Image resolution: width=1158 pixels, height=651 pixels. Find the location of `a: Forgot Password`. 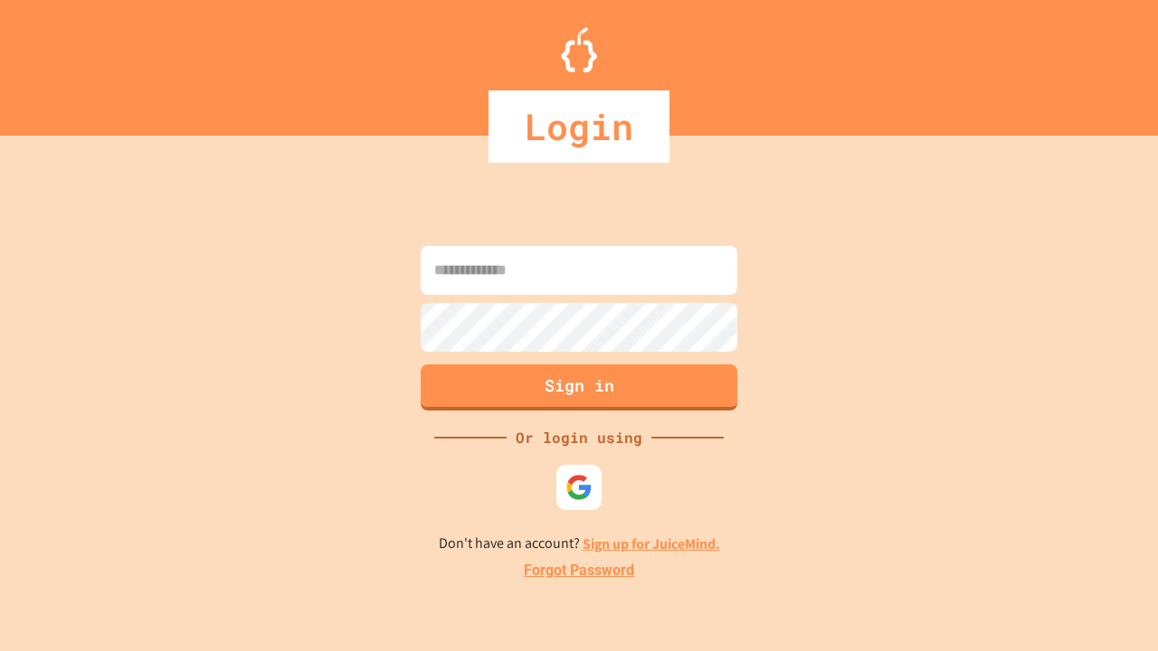

a: Forgot Password is located at coordinates (579, 571).